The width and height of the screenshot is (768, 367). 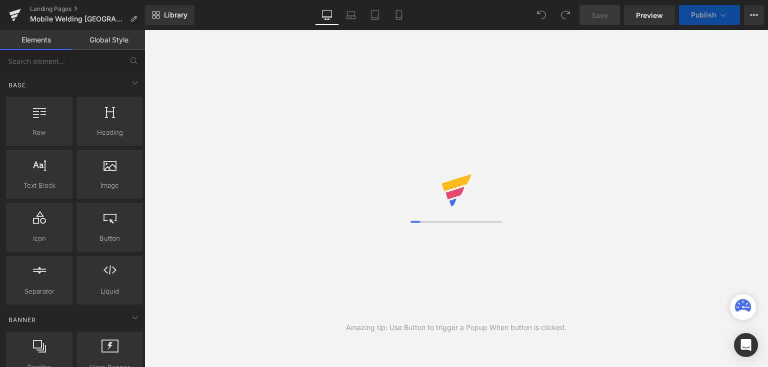 I want to click on span: Banner, so click(x=22, y=320).